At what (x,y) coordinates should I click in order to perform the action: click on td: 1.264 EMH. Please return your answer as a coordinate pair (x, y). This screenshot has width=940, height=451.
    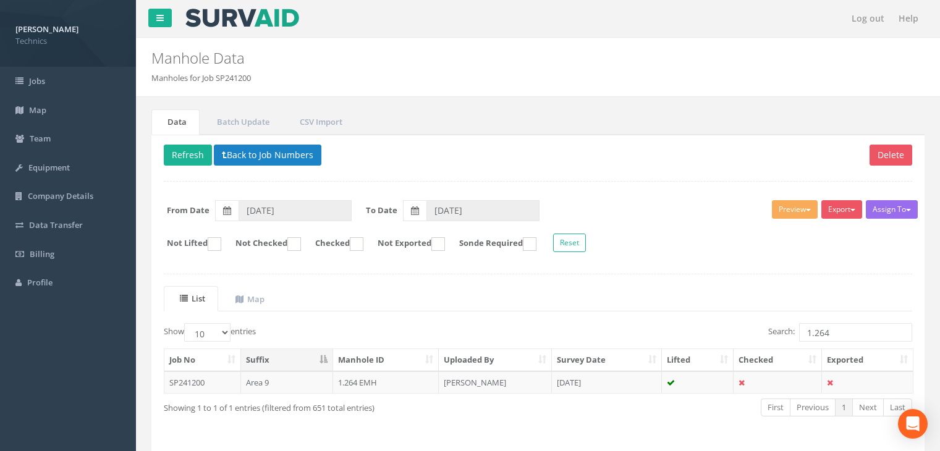
    Looking at the image, I should click on (386, 383).